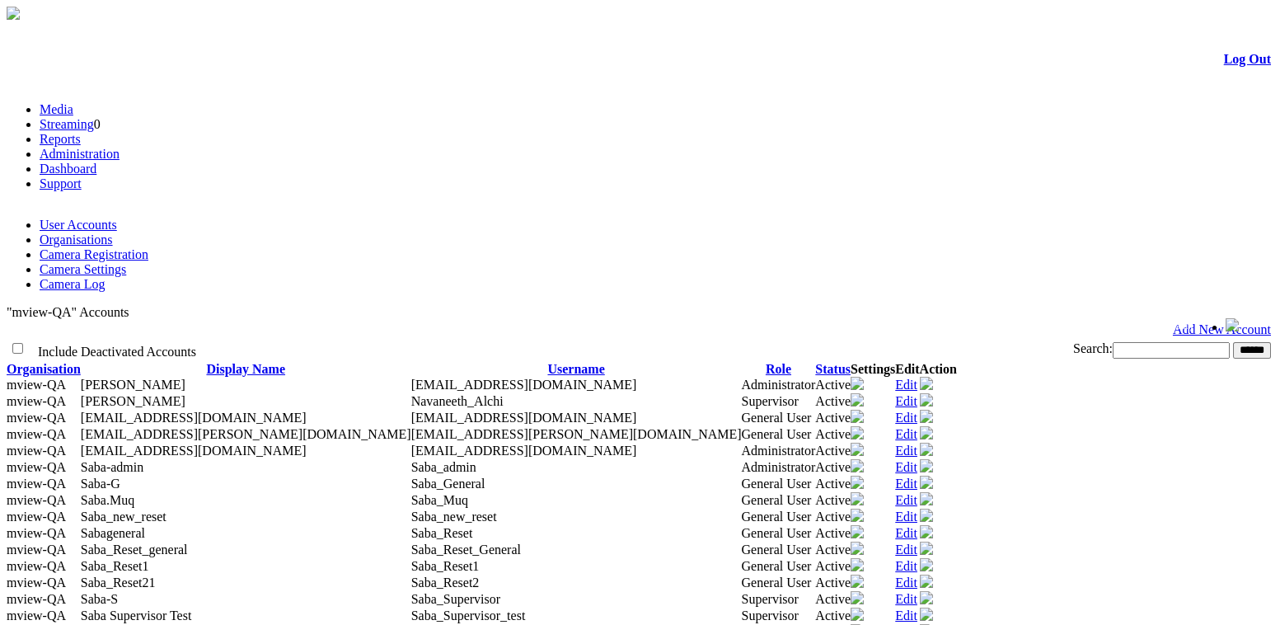  What do you see at coordinates (456, 598) in the screenshot?
I see `span: Saba_Supervisor` at bounding box center [456, 598].